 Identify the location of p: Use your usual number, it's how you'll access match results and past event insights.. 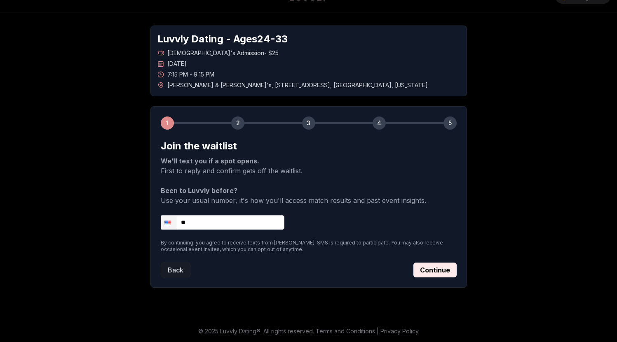
(309, 196).